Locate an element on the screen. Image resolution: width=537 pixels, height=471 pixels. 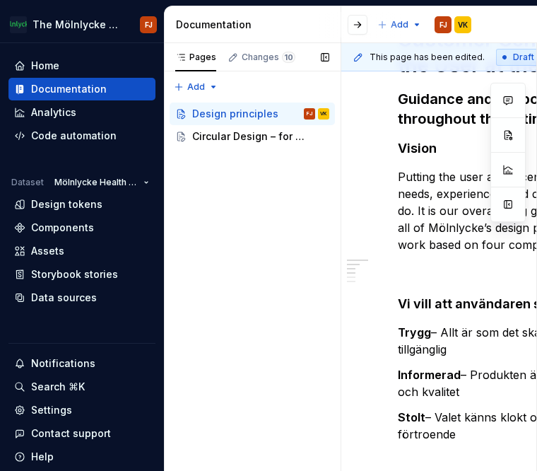
strong: Informerad is located at coordinates (429, 375).